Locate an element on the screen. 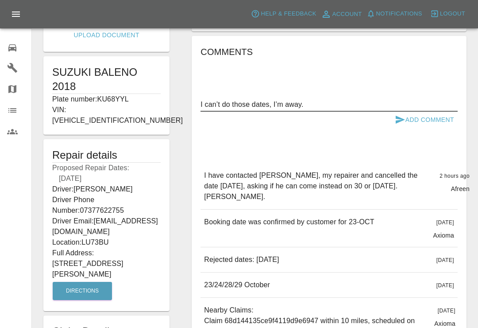 Image resolution: width=478 pixels, height=328 pixels. button: Logout is located at coordinates (448, 14).